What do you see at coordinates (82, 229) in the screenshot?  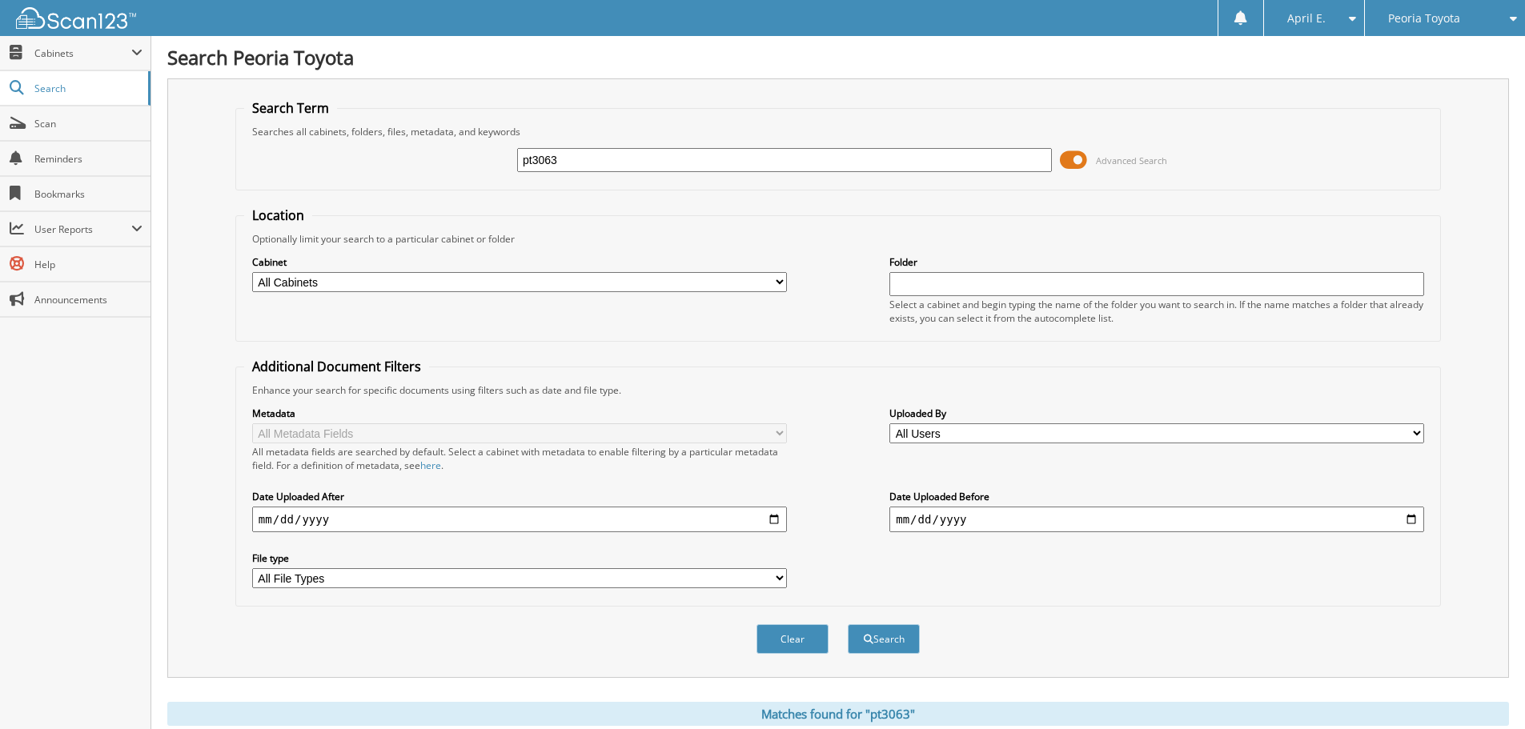 I see `span: User Reports` at bounding box center [82, 229].